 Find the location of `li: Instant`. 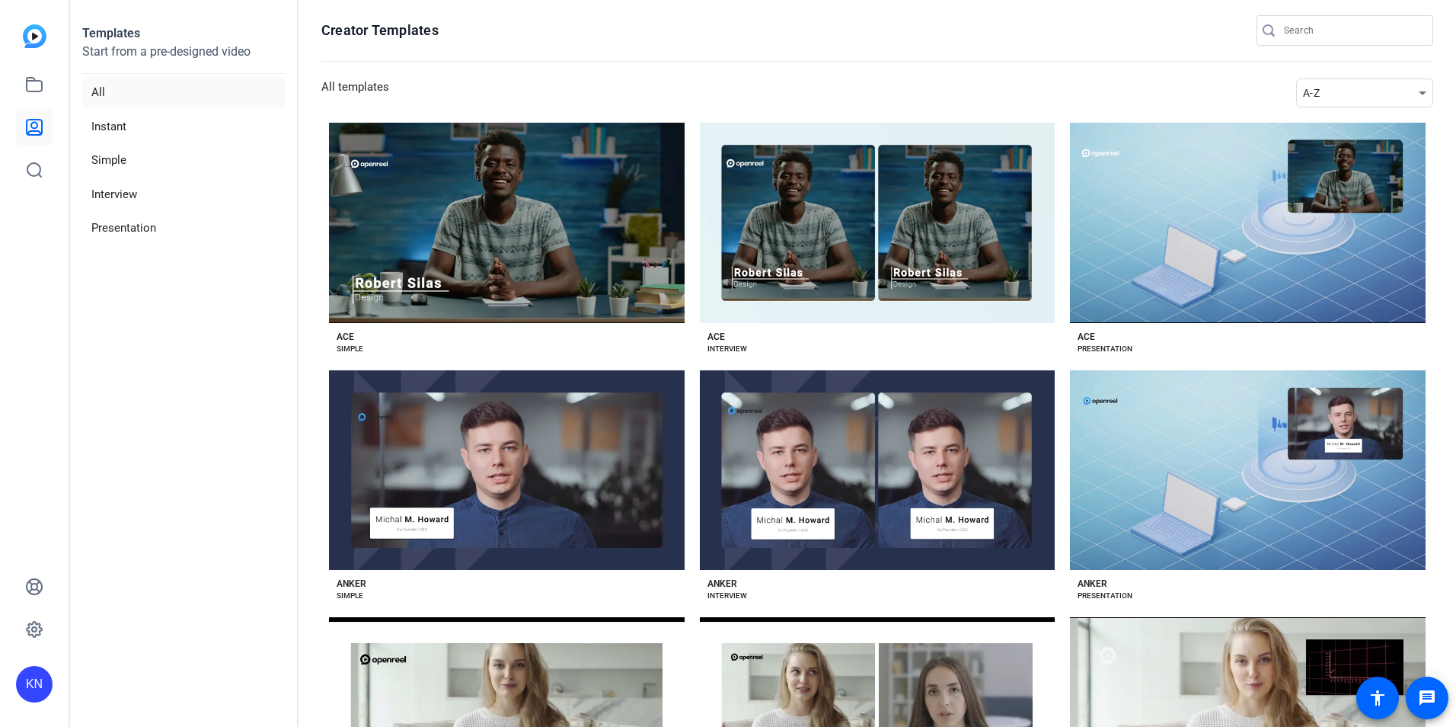

li: Instant is located at coordinates (184, 126).